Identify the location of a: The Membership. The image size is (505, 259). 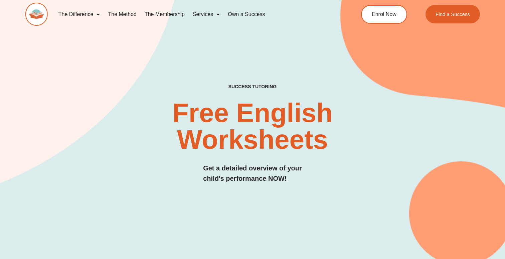
(165, 14).